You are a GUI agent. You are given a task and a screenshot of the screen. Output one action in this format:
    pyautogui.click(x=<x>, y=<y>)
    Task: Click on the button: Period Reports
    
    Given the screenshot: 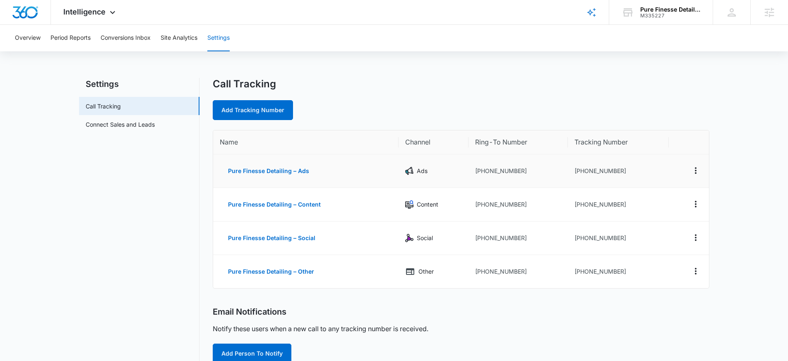 What is the action you would take?
    pyautogui.click(x=70, y=38)
    